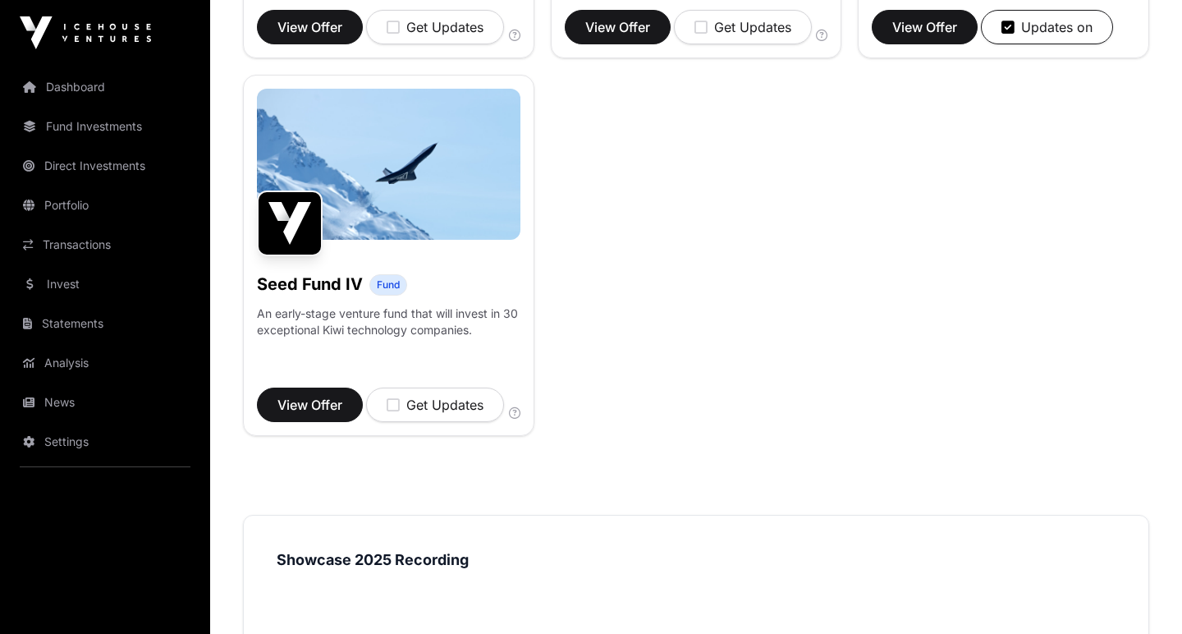  I want to click on button: Updates on, so click(1047, 27).